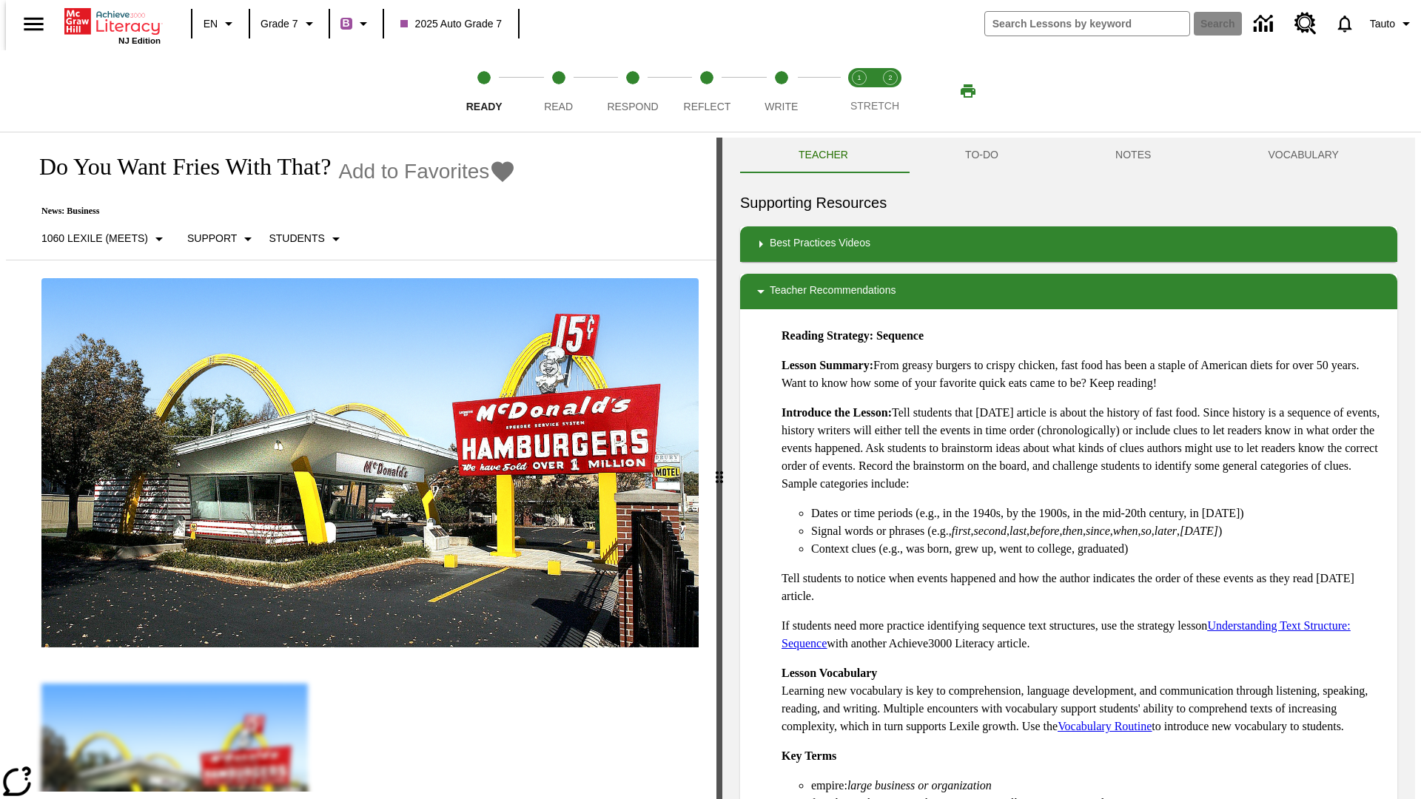 The height and width of the screenshot is (799, 1421). I want to click on em: before, so click(1044, 531).